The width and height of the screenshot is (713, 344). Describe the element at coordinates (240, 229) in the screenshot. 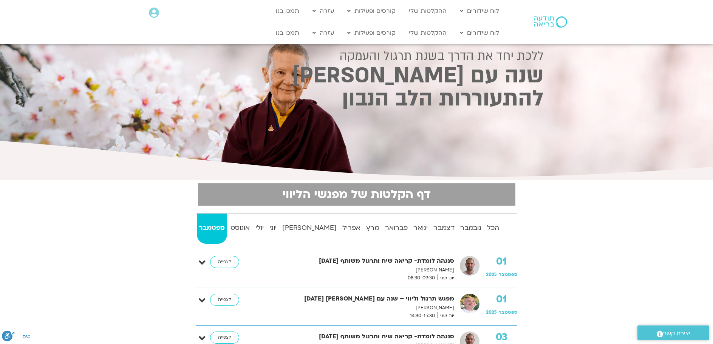

I see `a: אוגוסט` at that location.